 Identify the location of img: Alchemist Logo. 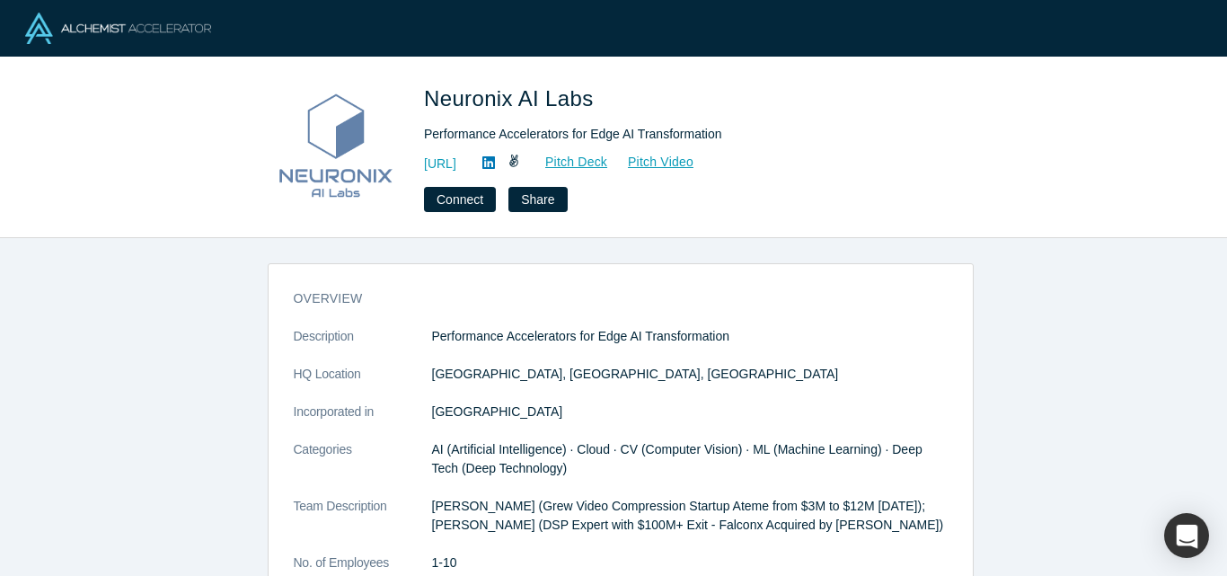
(118, 28).